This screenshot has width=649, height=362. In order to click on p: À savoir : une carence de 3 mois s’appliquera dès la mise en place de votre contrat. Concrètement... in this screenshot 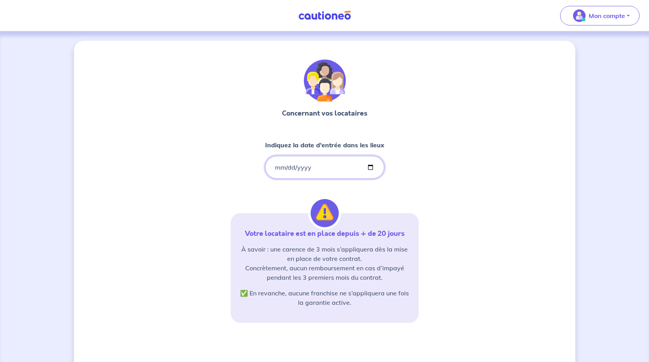, I will do `click(325, 263)`.